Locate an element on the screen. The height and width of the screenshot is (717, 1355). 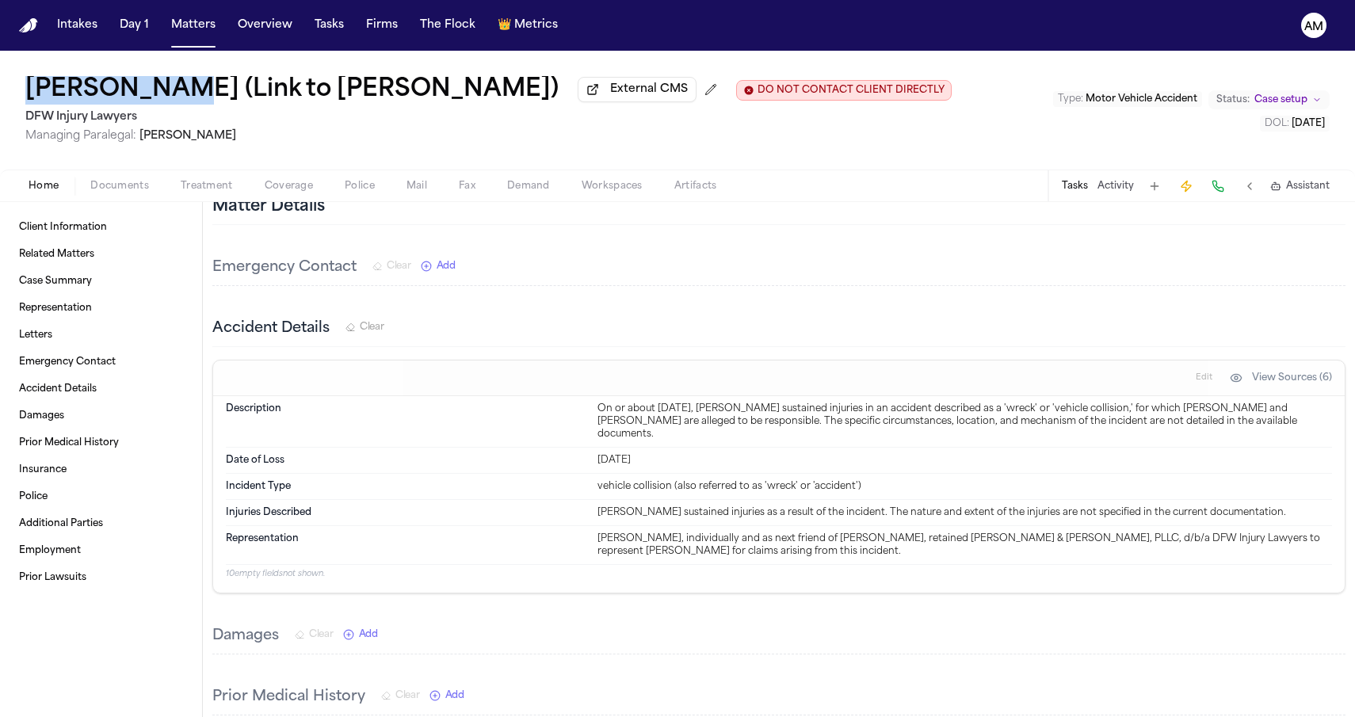
button: Edit matter name is located at coordinates (292, 90).